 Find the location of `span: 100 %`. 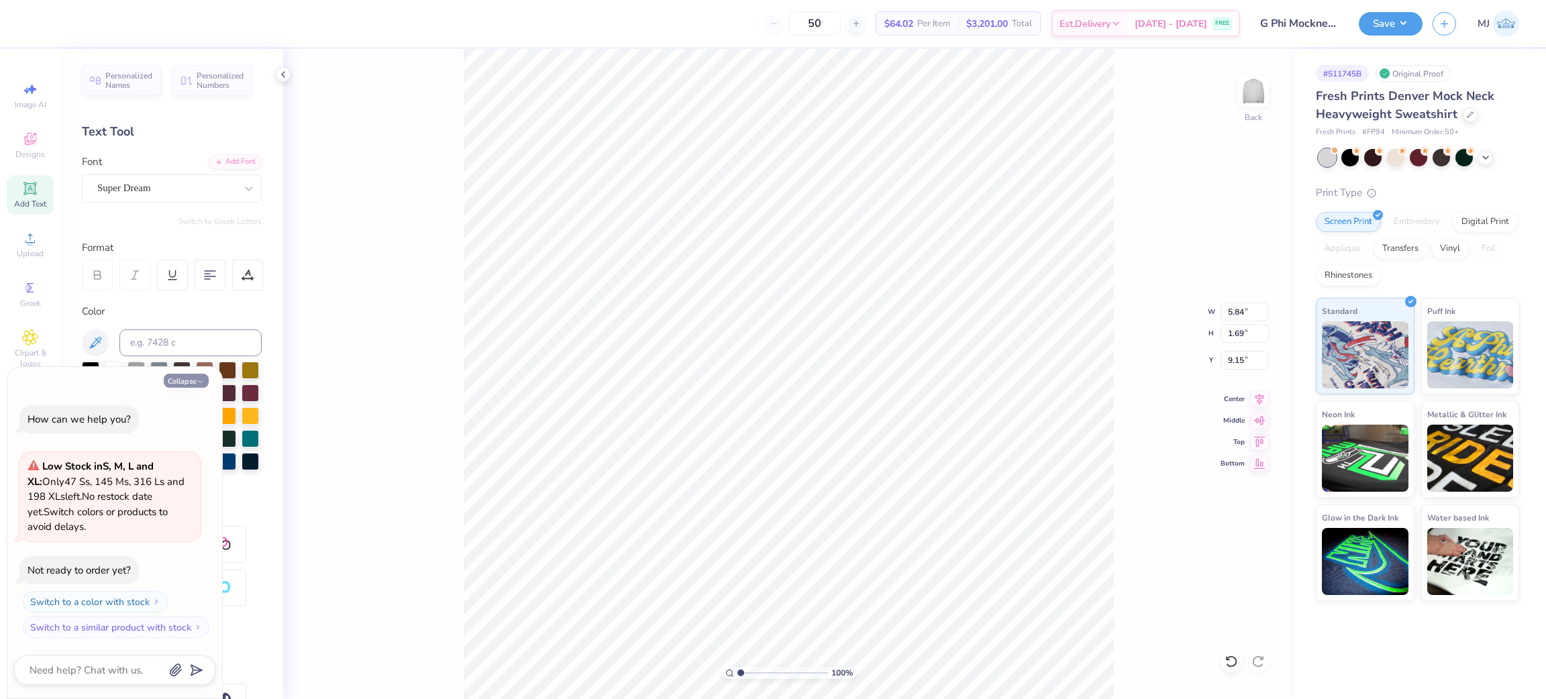

span: 100 % is located at coordinates (842, 673).